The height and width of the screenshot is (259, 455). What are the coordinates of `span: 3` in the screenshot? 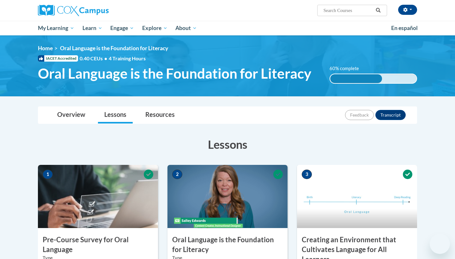 It's located at (307, 175).